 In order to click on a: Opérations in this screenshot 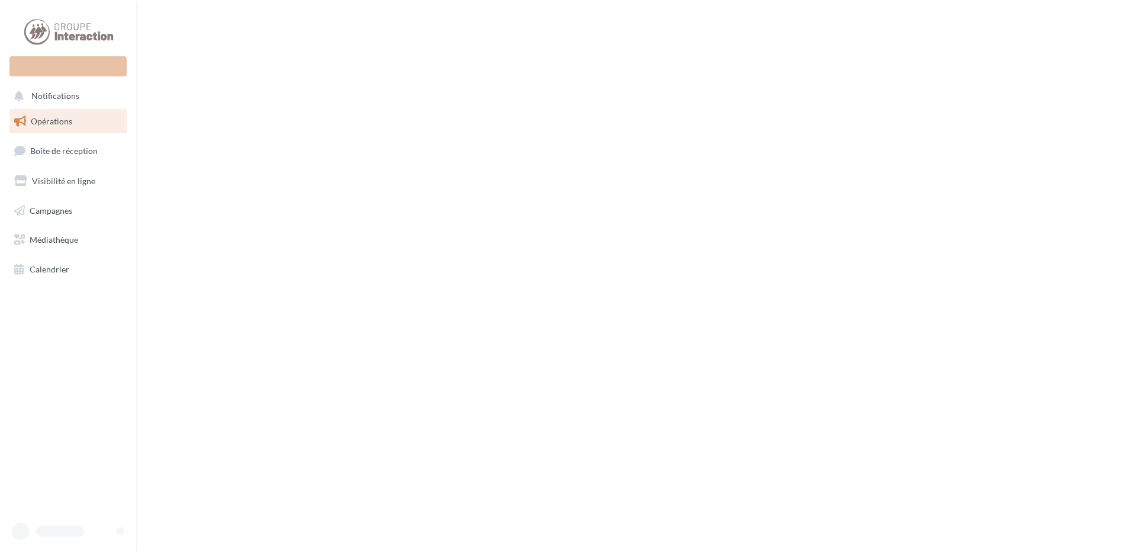, I will do `click(68, 121)`.